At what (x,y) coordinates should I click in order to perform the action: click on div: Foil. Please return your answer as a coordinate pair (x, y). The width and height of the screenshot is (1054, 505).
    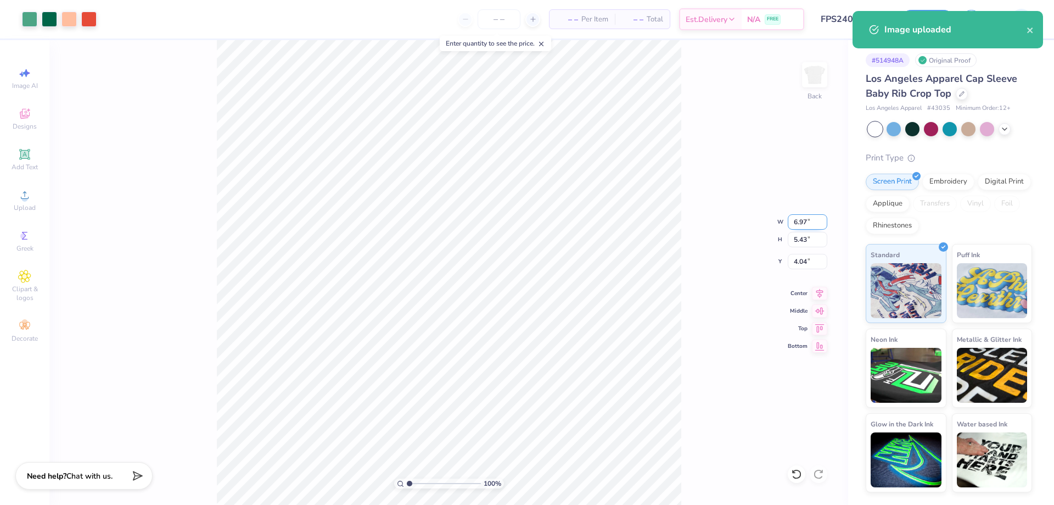
    Looking at the image, I should click on (1007, 204).